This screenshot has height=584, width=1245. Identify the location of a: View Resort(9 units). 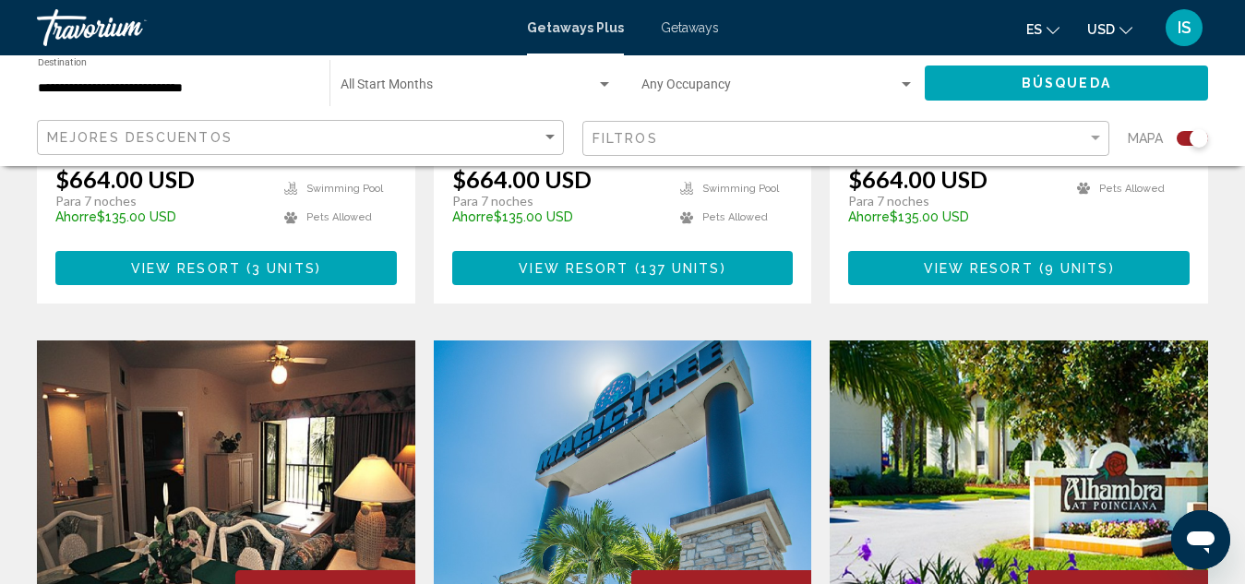
(1019, 268).